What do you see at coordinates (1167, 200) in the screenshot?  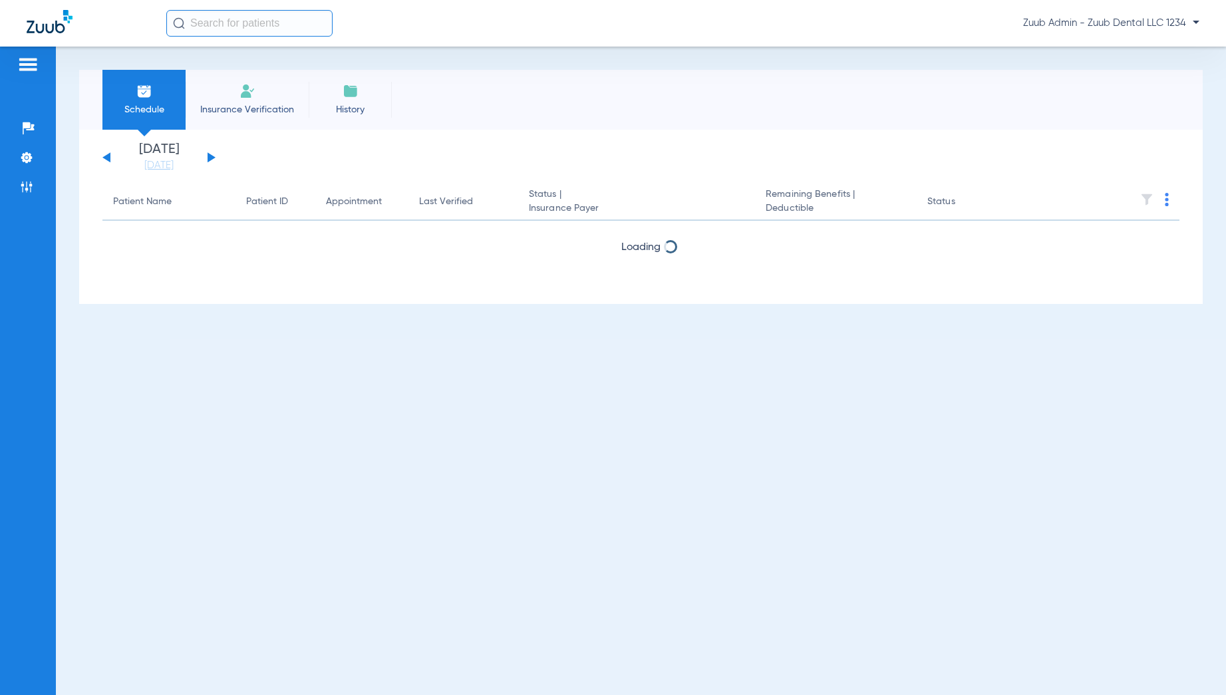 I see `img: group-dot-blue.svg` at bounding box center [1167, 200].